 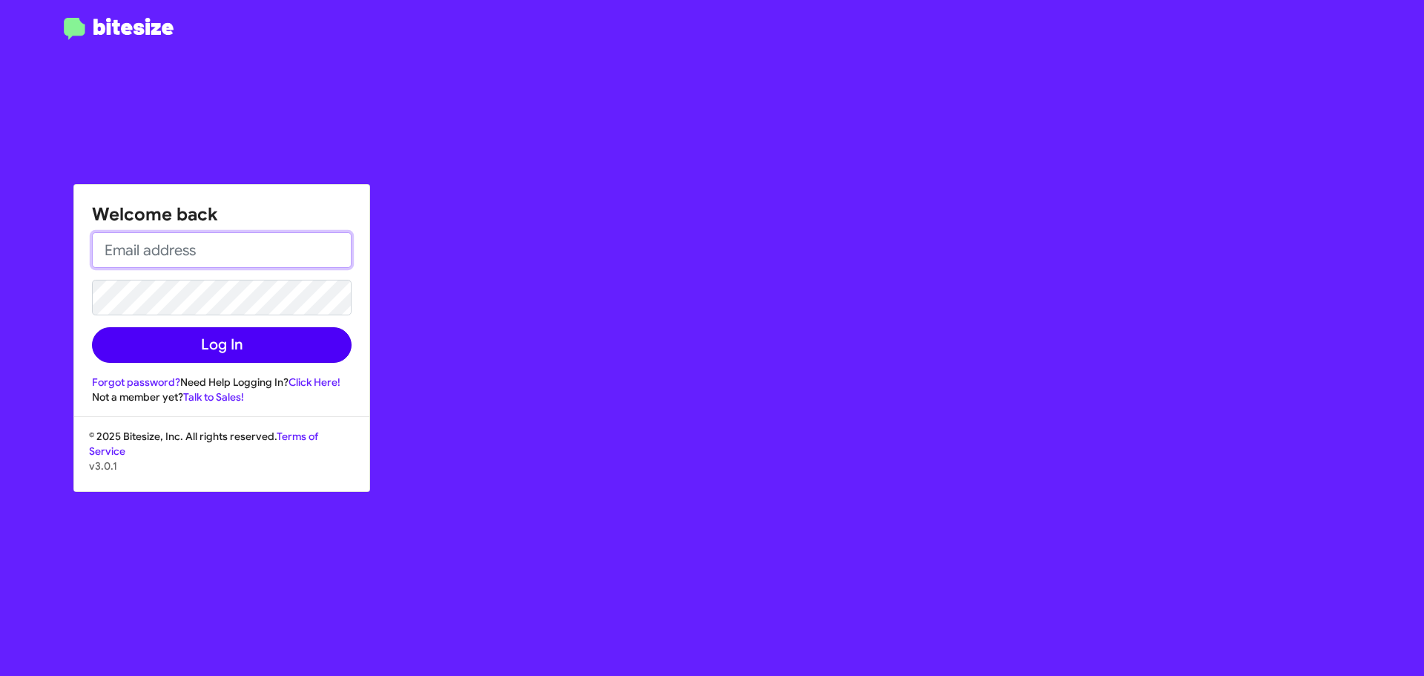 What do you see at coordinates (222, 345) in the screenshot?
I see `button: Log In` at bounding box center [222, 345].